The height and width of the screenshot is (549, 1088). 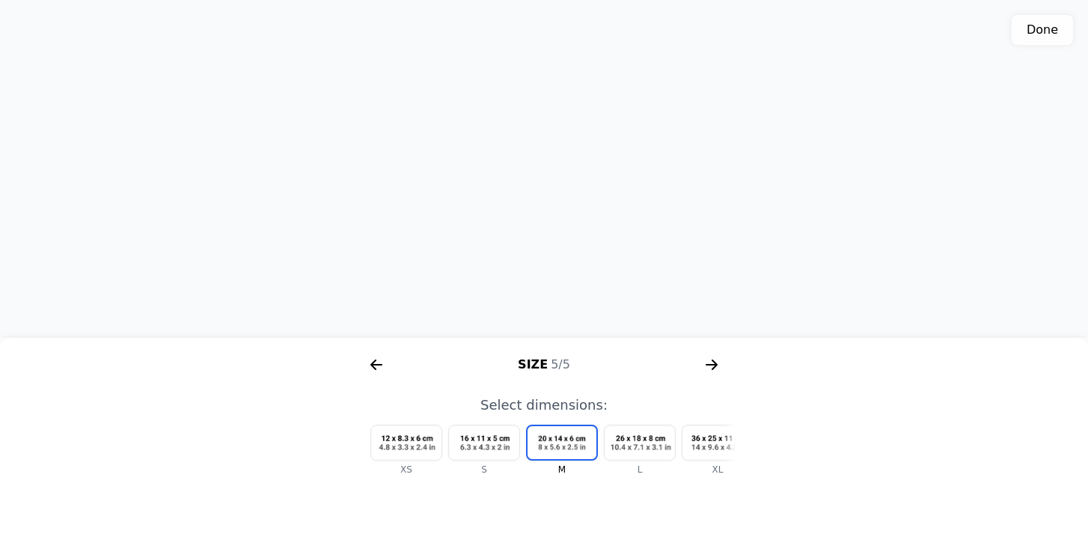 I want to click on button: Done, so click(x=1043, y=30).